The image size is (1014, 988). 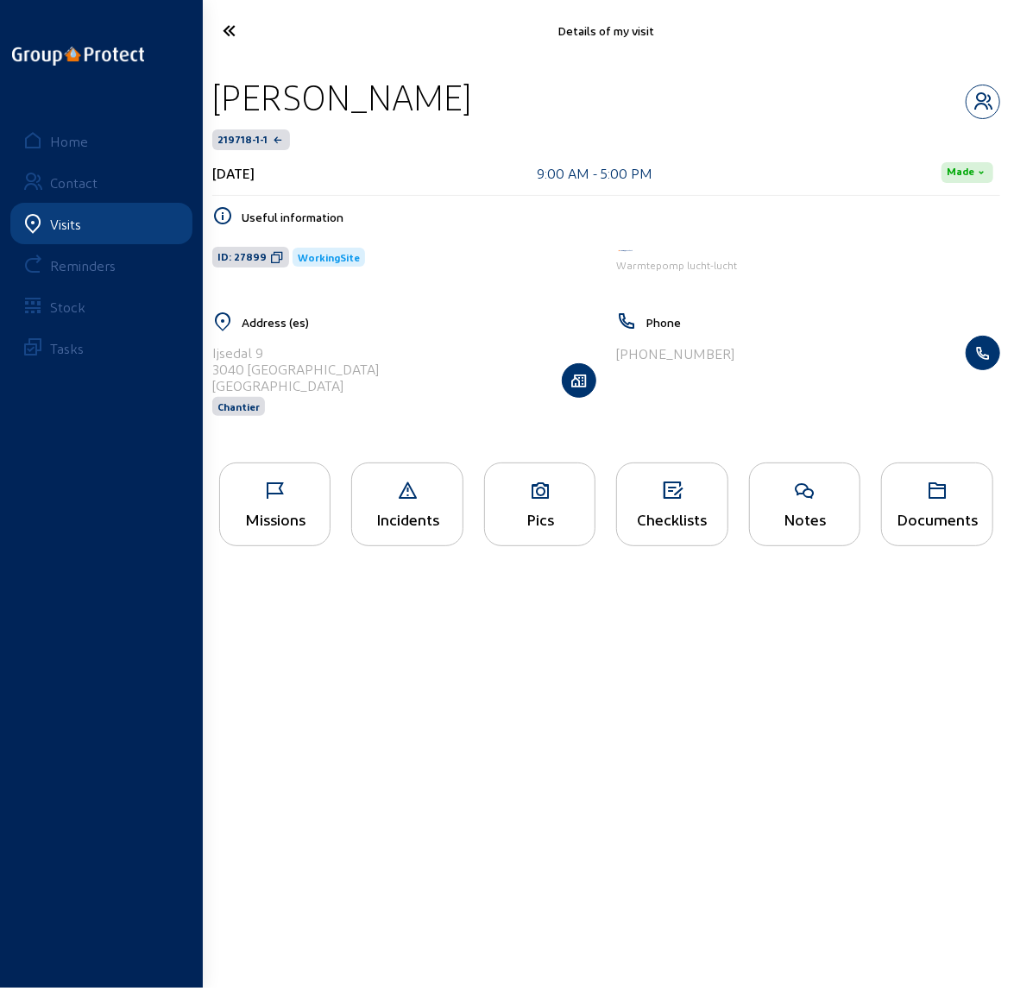 I want to click on div: Ijsedal 9, so click(x=295, y=352).